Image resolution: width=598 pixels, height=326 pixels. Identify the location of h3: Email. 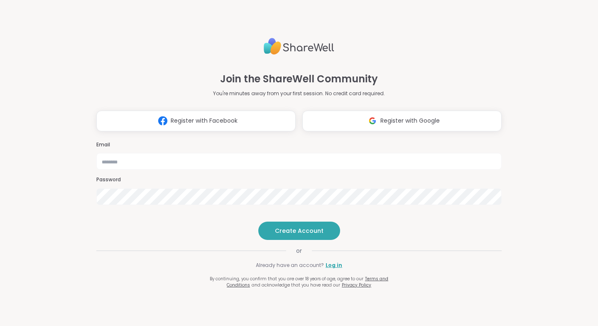
(299, 145).